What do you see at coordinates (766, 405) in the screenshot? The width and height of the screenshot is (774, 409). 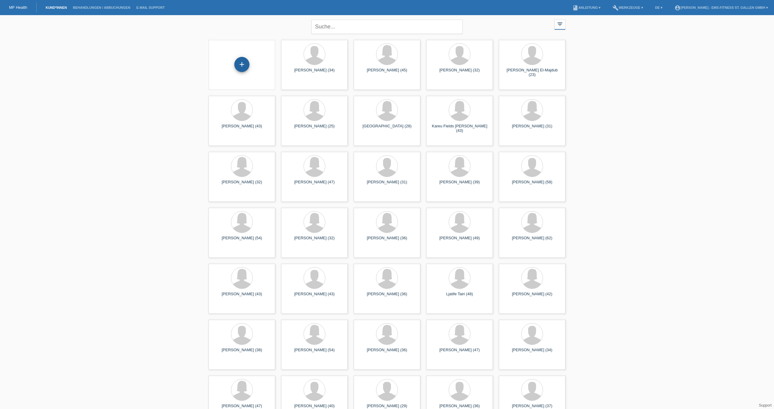 I see `a: Support` at bounding box center [766, 405].